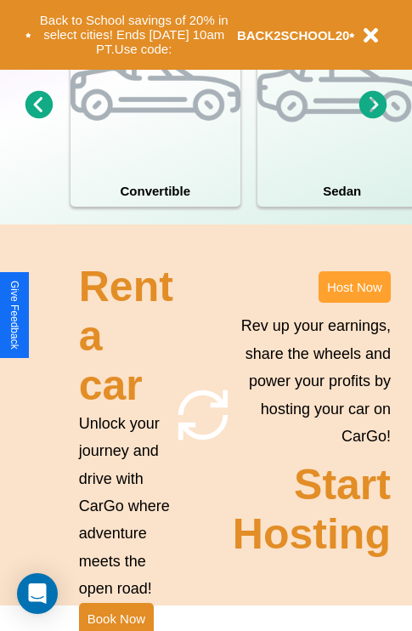 This screenshot has width=412, height=631. Describe the element at coordinates (126, 506) in the screenshot. I see `p: Unlock your journey and drive with CarGo where adventure meets the open road!` at that location.